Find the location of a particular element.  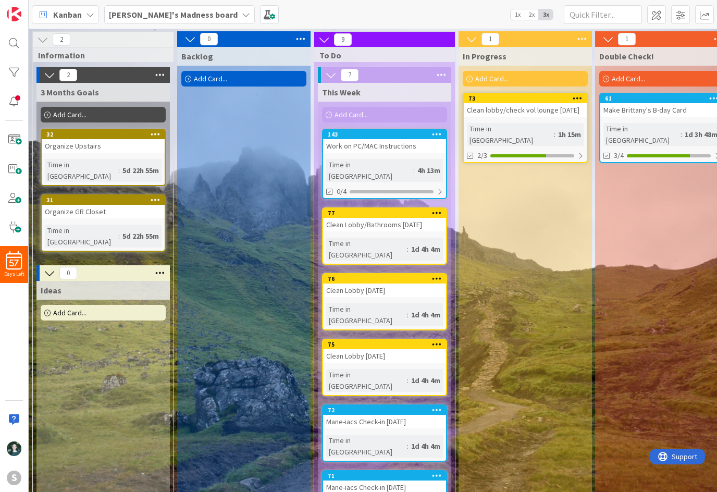

img: KM is located at coordinates (14, 449).